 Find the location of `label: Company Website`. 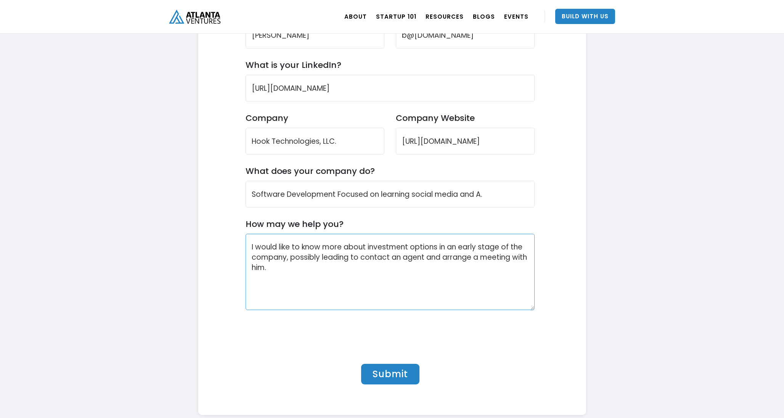

label: Company Website is located at coordinates (465, 118).